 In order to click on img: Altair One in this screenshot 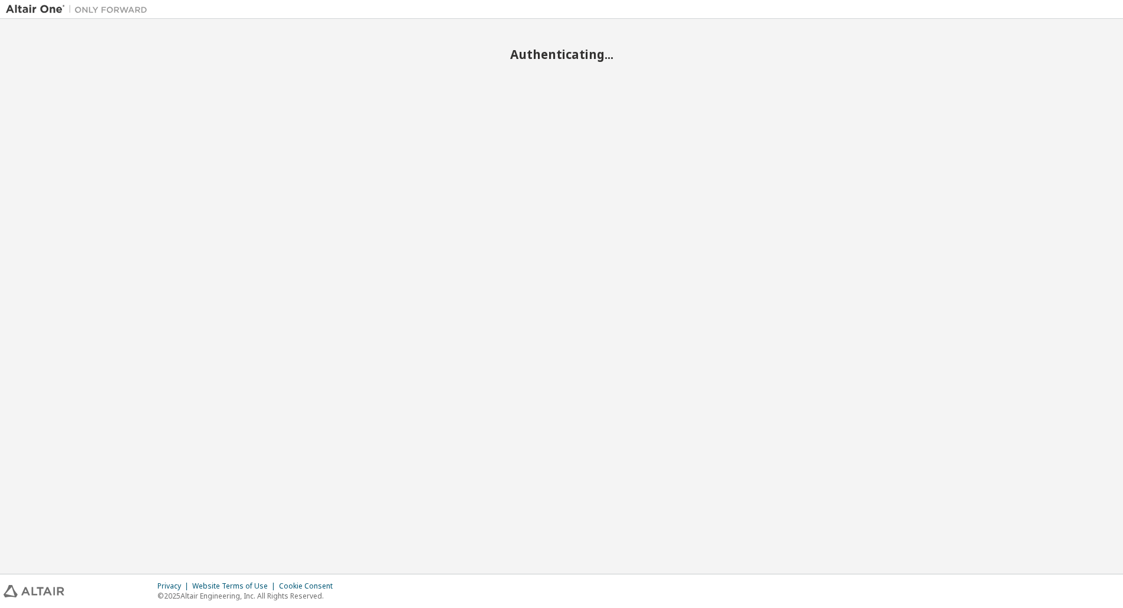, I will do `click(80, 9)`.